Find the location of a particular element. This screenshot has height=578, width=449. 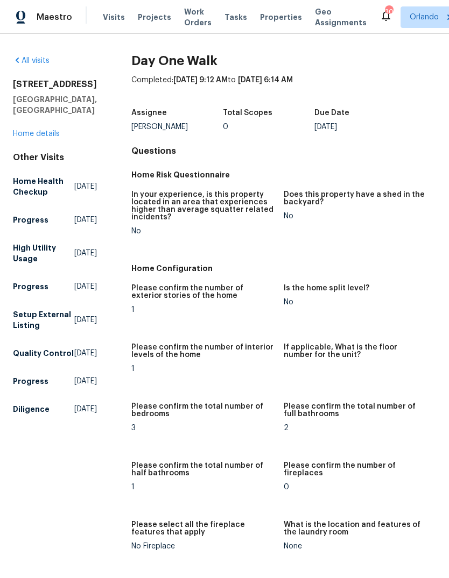

span: Work Orders is located at coordinates (197, 17).